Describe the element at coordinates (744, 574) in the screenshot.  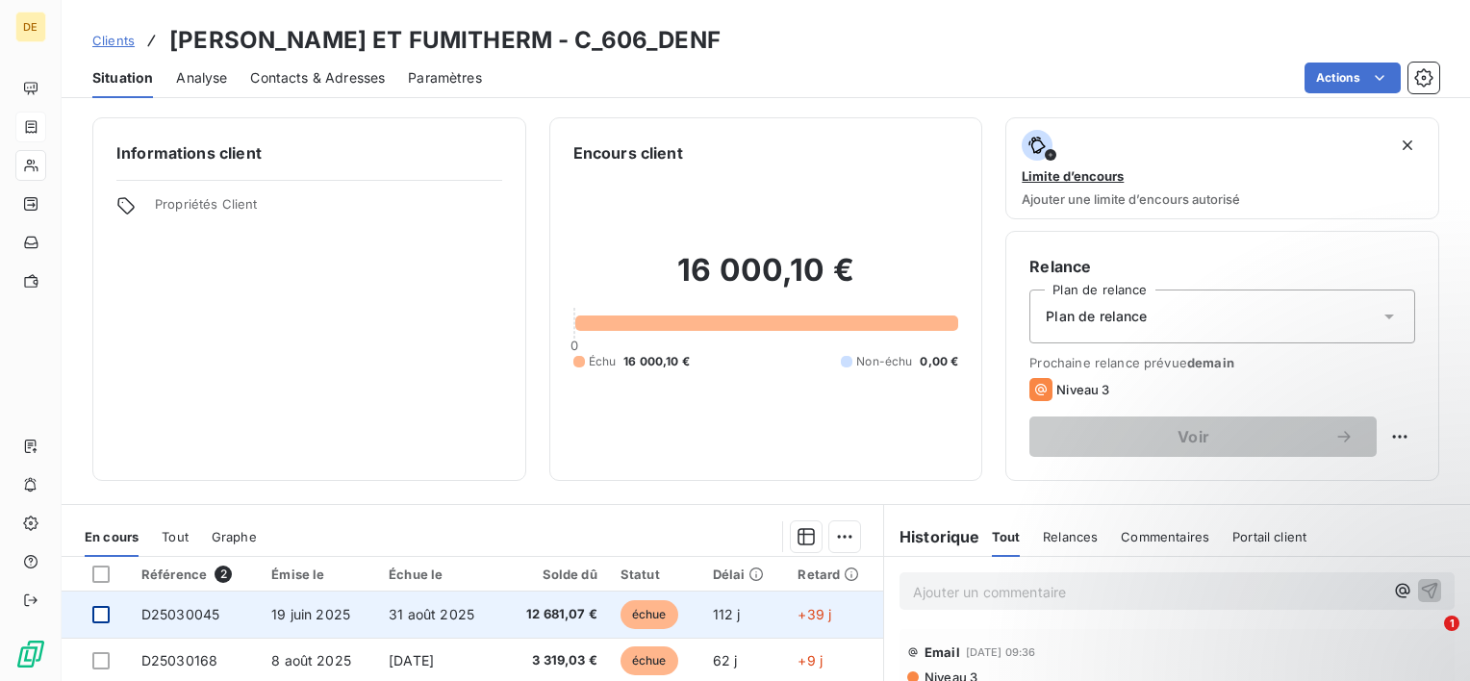
I see `div: Délai` at that location.